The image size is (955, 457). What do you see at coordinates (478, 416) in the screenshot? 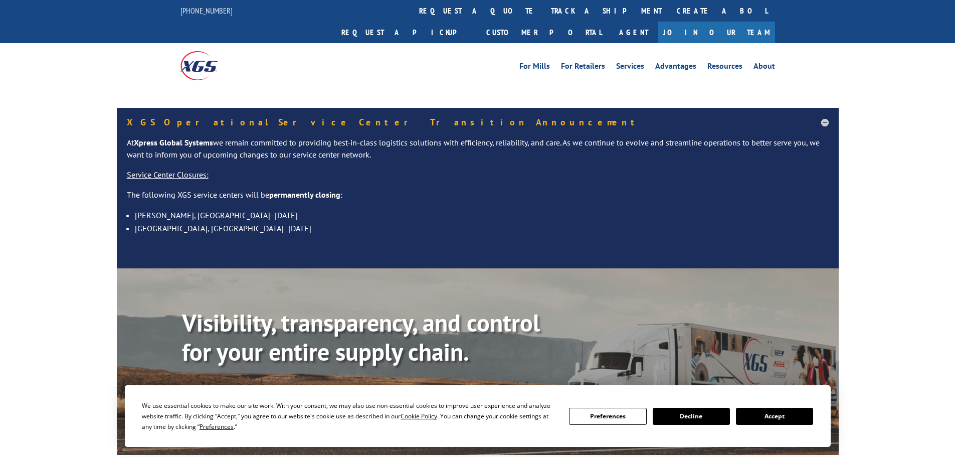
I see `div: Cookie Consent Prompt` at bounding box center [478, 416].